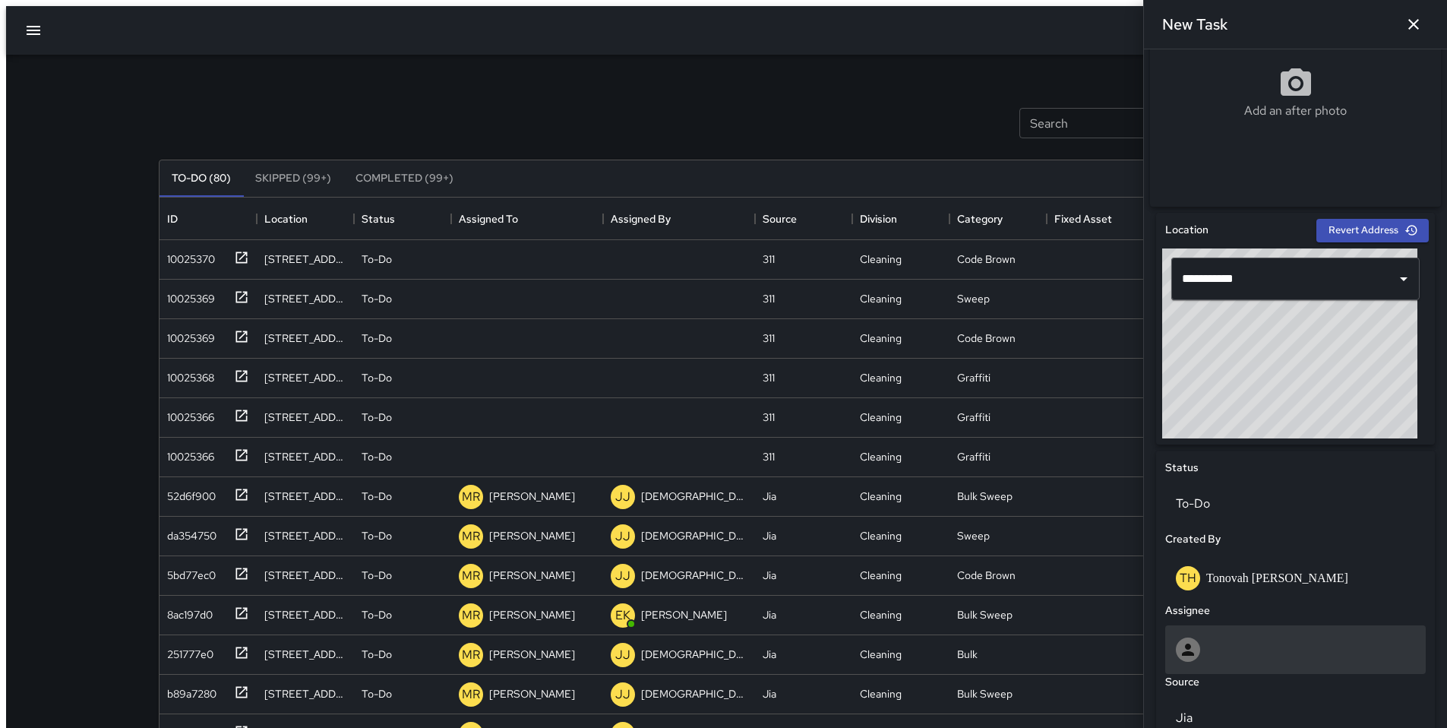 This screenshot has height=728, width=1447. Describe the element at coordinates (305, 378) in the screenshot. I see `div: 588 Minna Street` at that location.